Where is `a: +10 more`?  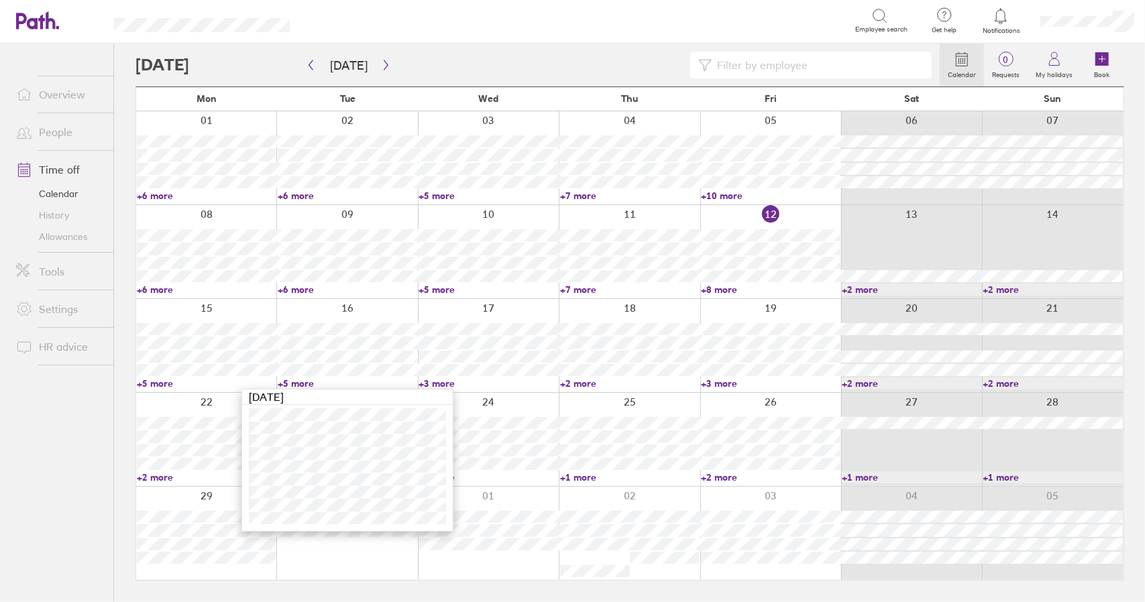
a: +10 more is located at coordinates (771, 196).